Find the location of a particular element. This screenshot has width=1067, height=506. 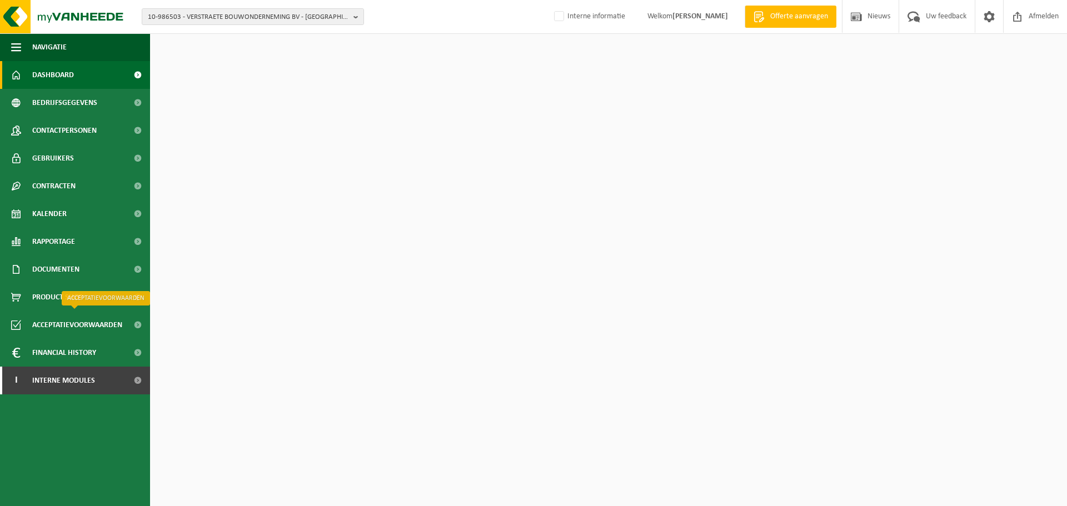

span: Documenten is located at coordinates (56, 269).